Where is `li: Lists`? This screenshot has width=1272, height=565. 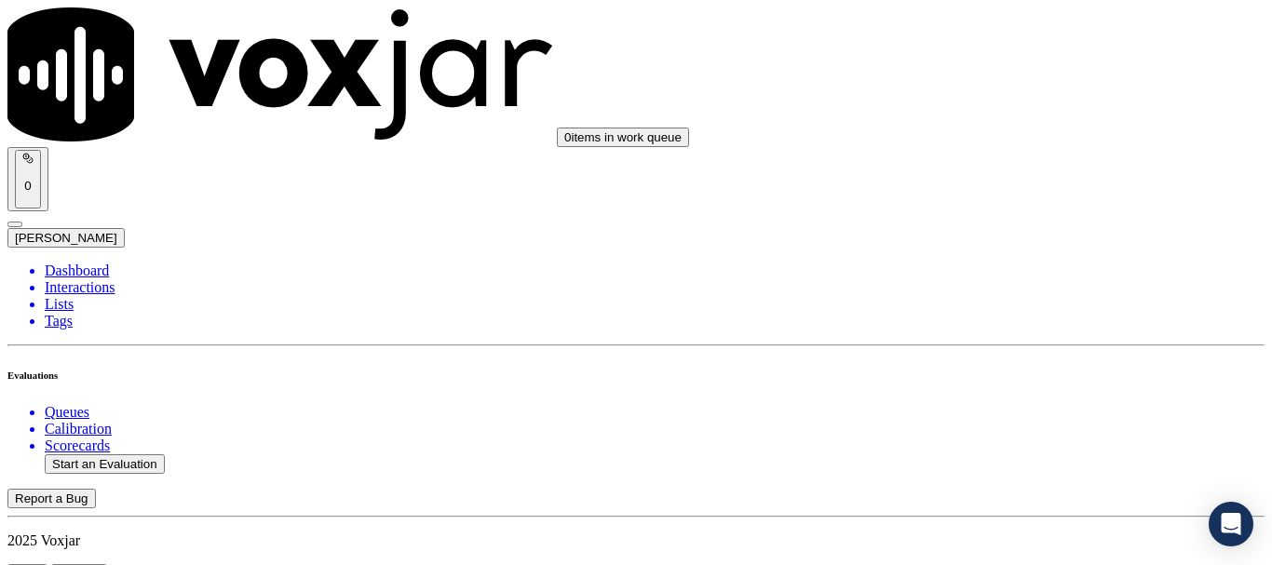 li: Lists is located at coordinates (655, 304).